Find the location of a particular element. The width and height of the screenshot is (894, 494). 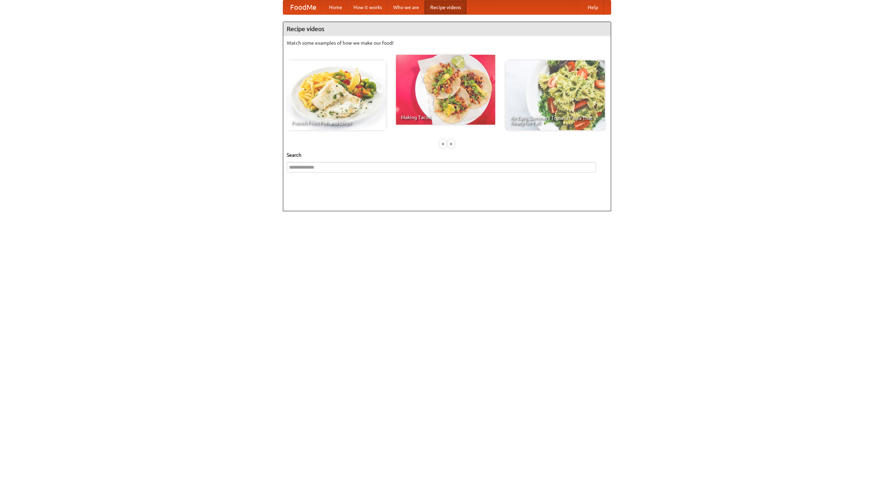

a: An Easy, Summery Tomato Pasta That's Ready for Fall is located at coordinates (555, 95).